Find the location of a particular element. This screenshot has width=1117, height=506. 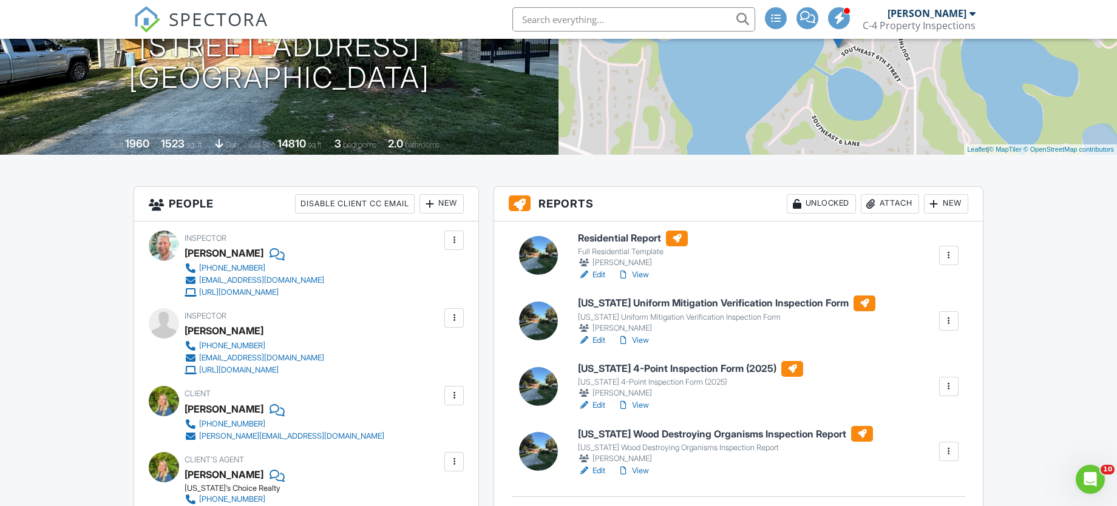

div: 14810 is located at coordinates (291, 143).